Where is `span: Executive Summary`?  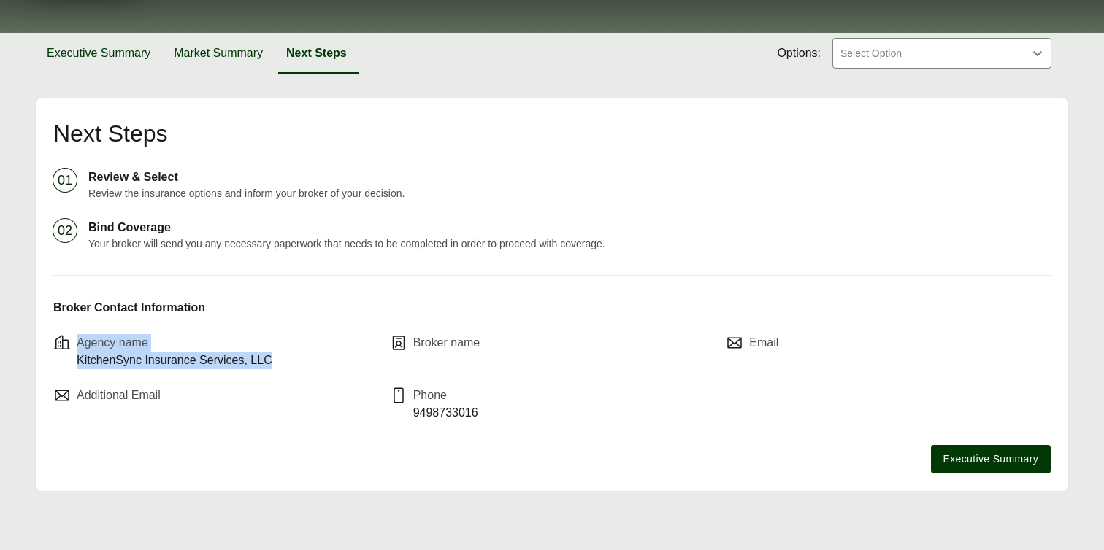
span: Executive Summary is located at coordinates (990, 459).